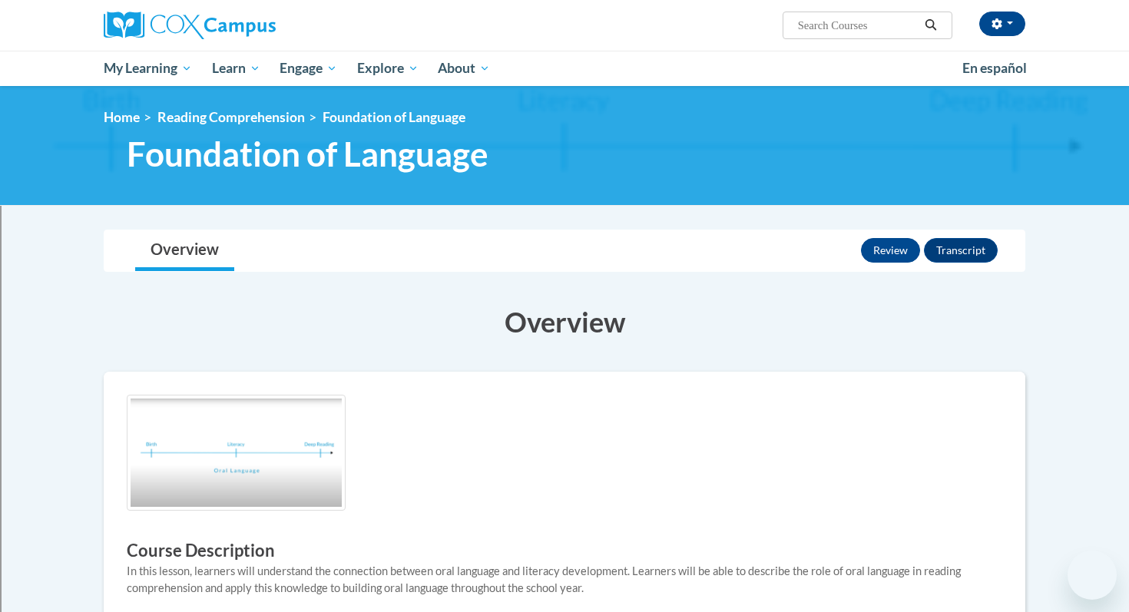 This screenshot has width=1129, height=612. Describe the element at coordinates (388, 68) in the screenshot. I see `a: Explore` at that location.